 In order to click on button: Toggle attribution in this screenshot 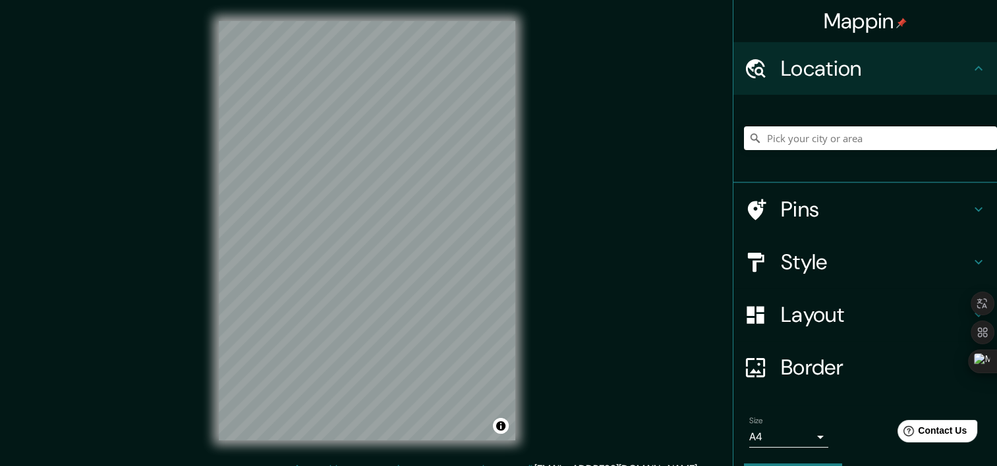, I will do `click(501, 426)`.